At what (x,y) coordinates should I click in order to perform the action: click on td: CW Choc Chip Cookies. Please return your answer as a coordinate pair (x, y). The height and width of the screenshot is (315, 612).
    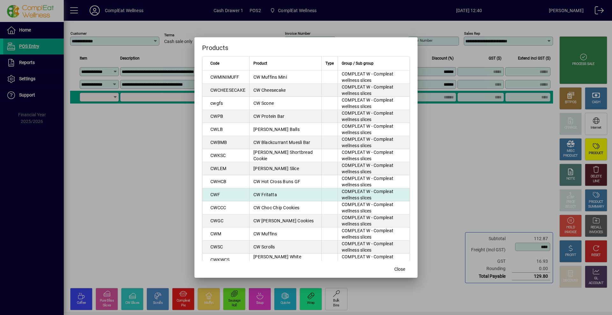
    Looking at the image, I should click on (285, 208).